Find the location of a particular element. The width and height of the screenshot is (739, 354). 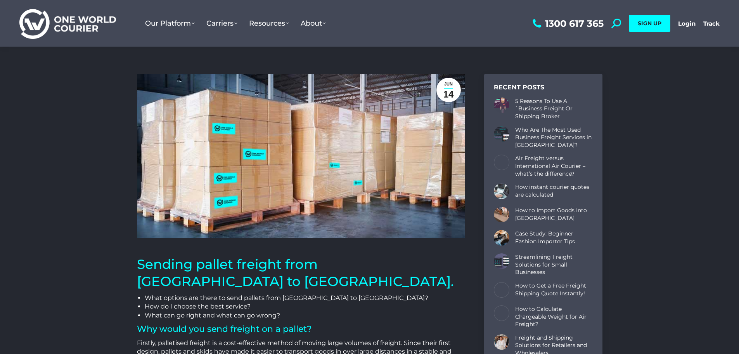

a: How instant courier quotes are calculated is located at coordinates (554, 191).